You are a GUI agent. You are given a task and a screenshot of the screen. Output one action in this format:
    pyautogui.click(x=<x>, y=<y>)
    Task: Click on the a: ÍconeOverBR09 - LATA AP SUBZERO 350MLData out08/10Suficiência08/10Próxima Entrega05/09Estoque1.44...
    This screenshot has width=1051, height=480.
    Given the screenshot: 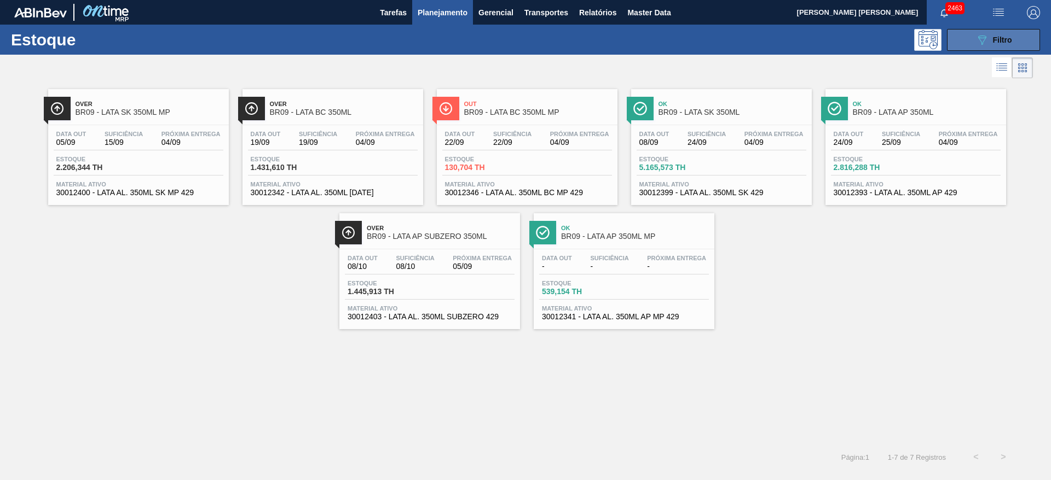 What is the action you would take?
    pyautogui.click(x=428, y=267)
    